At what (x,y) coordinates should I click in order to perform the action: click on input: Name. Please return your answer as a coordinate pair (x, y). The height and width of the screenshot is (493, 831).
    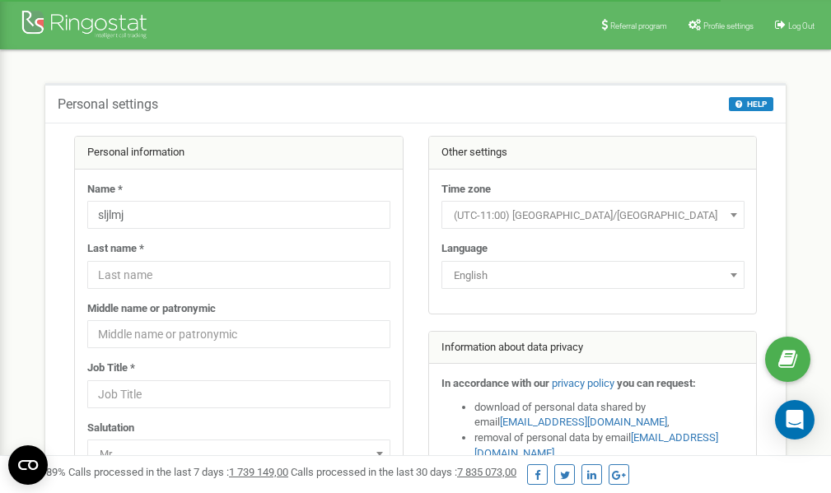
    Looking at the image, I should click on (239, 215).